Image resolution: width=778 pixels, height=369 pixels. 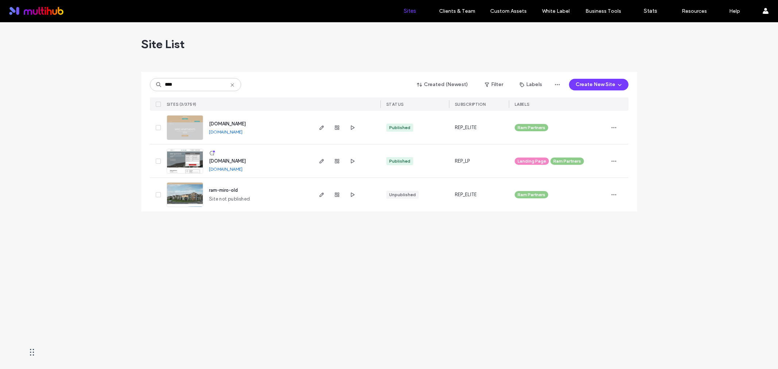 I want to click on span: Landing Page, so click(x=532, y=161).